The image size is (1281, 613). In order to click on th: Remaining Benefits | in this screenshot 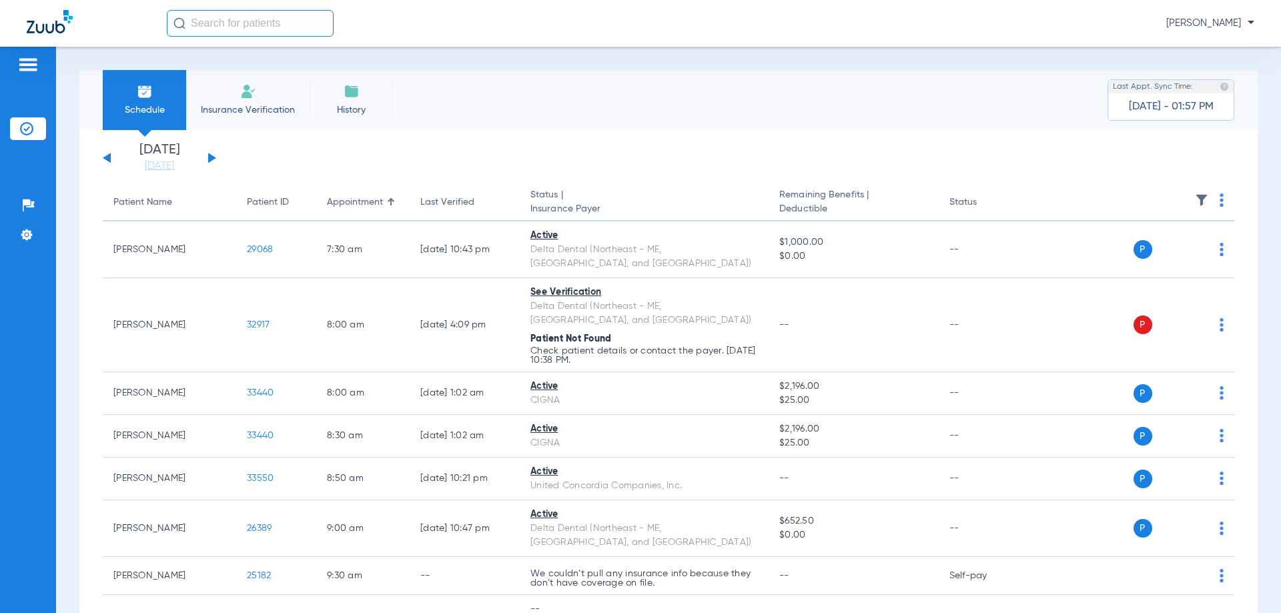, I will do `click(854, 203)`.